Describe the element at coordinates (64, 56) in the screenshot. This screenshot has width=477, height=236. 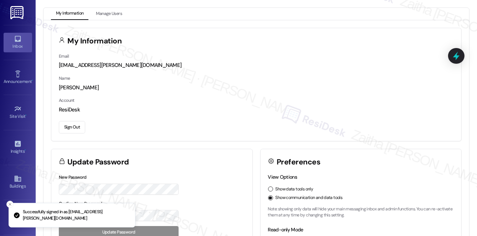
I see `label: Email` at that location.